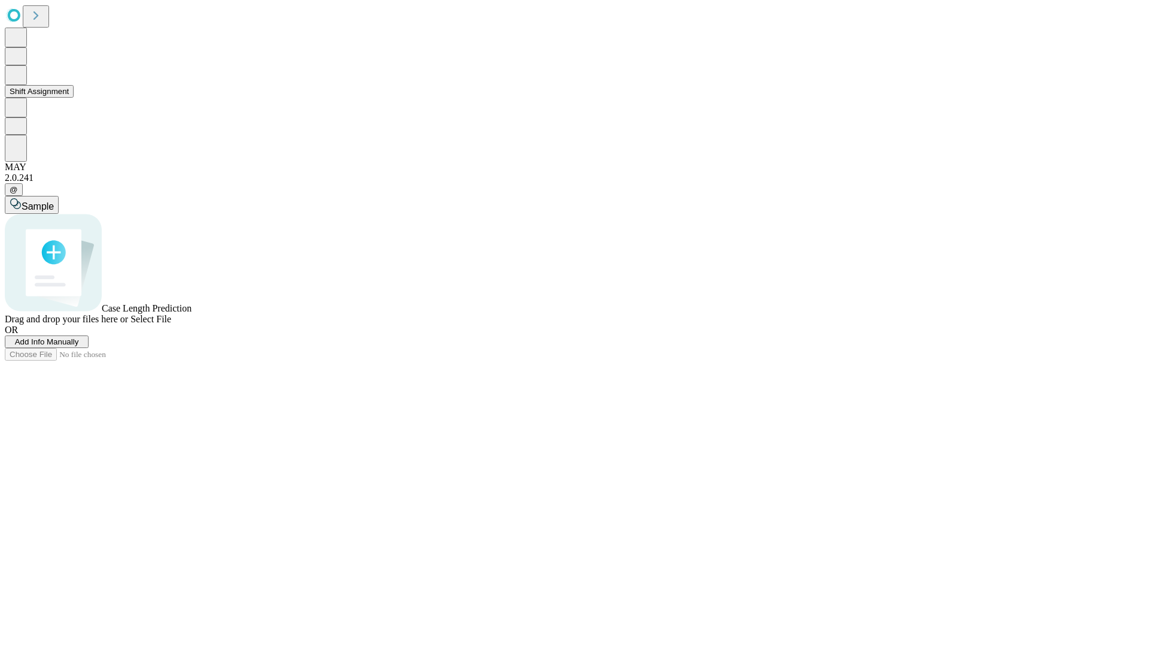  I want to click on button: Shift Assignment, so click(39, 91).